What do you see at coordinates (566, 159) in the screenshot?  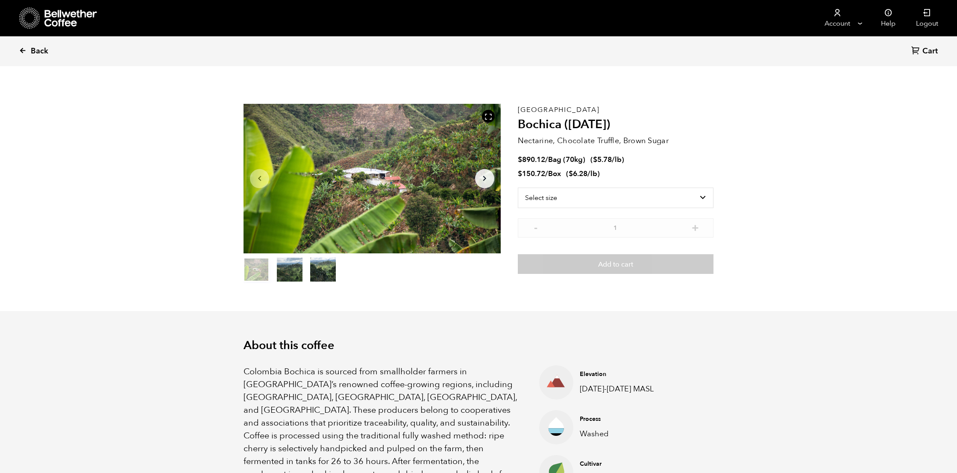 I see `span: Bag (70kg)` at bounding box center [566, 159].